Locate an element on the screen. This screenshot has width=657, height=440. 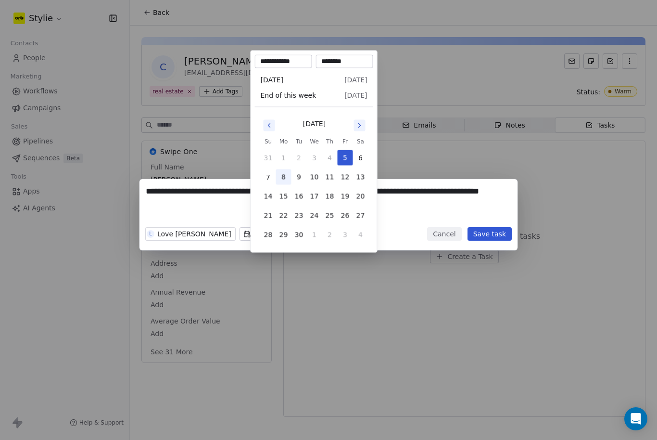
th: Saturday is located at coordinates (361, 141).